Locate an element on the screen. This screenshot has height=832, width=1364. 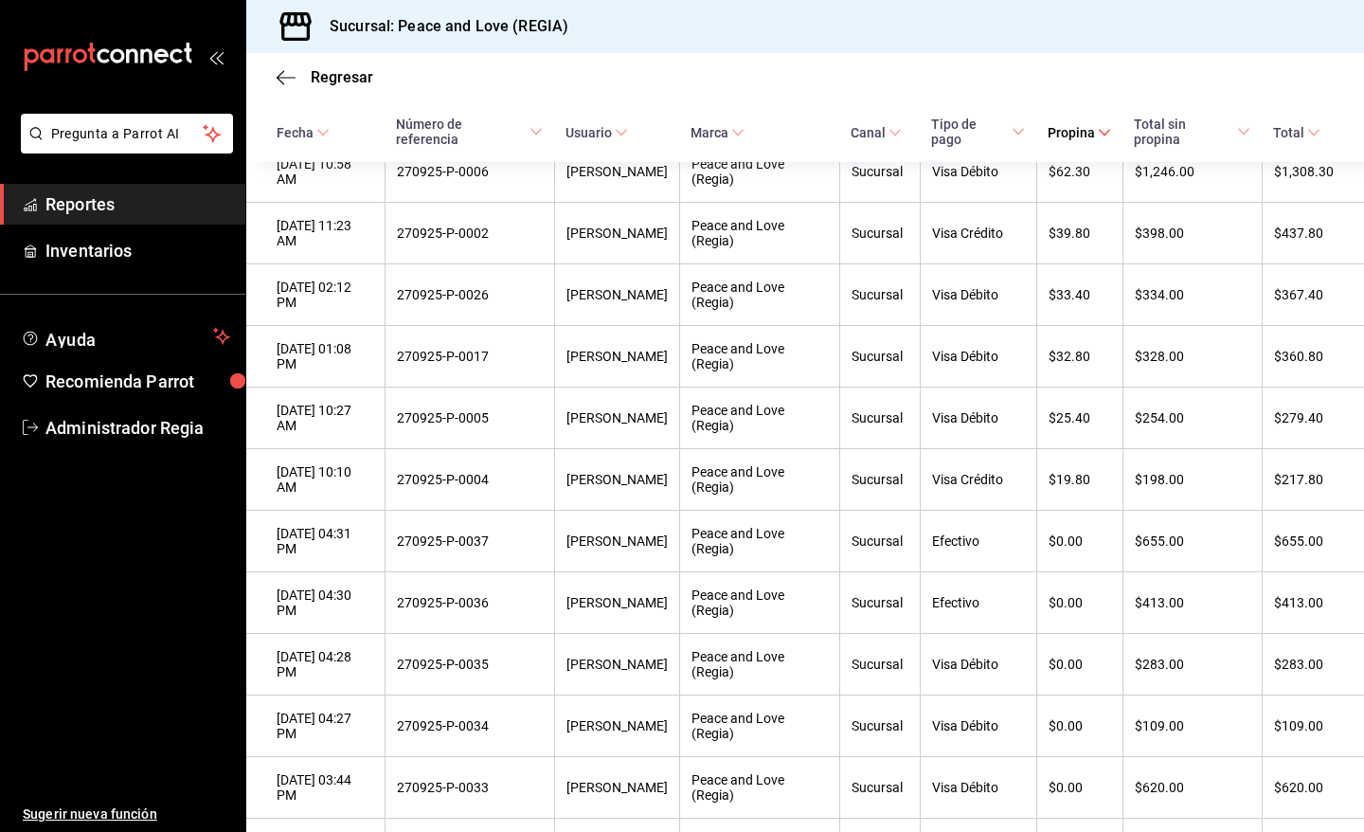
div: $217.80 is located at coordinates (1304, 479).